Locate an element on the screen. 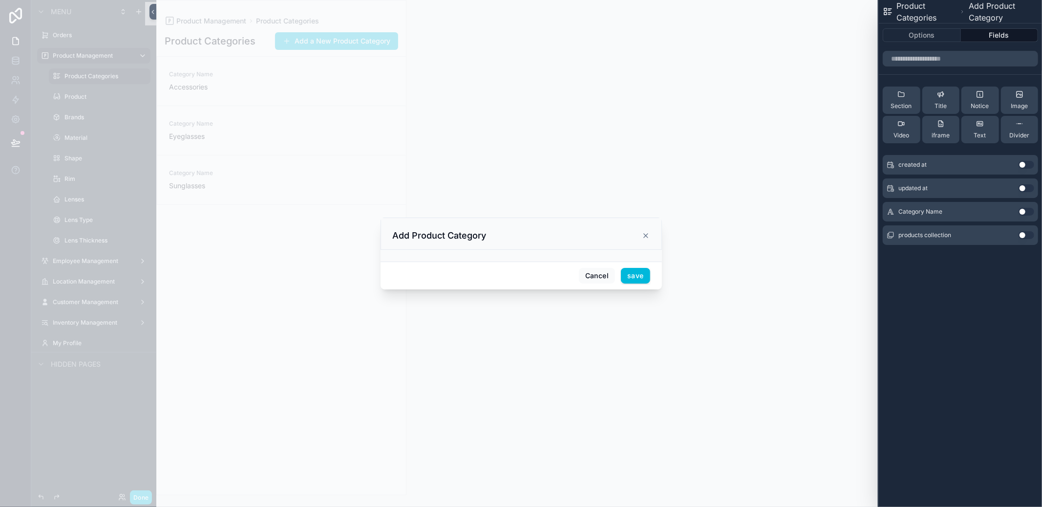 This screenshot has height=507, width=1042. button: Cancel is located at coordinates (597, 276).